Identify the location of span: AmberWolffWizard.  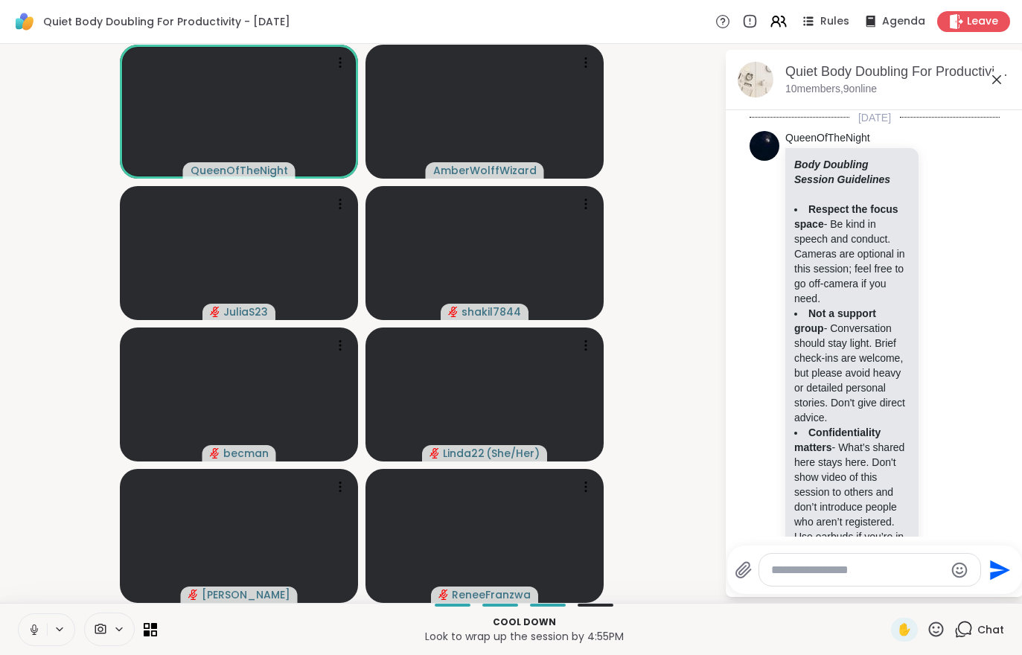
(485, 170).